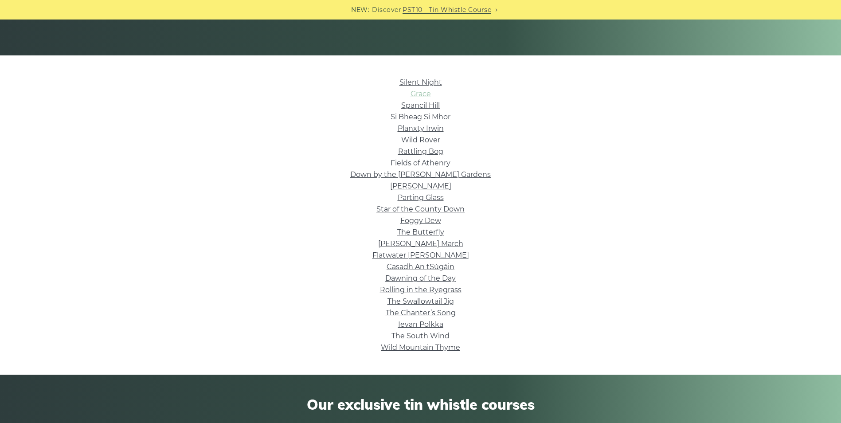 Image resolution: width=841 pixels, height=423 pixels. I want to click on a: The South Wind, so click(420, 336).